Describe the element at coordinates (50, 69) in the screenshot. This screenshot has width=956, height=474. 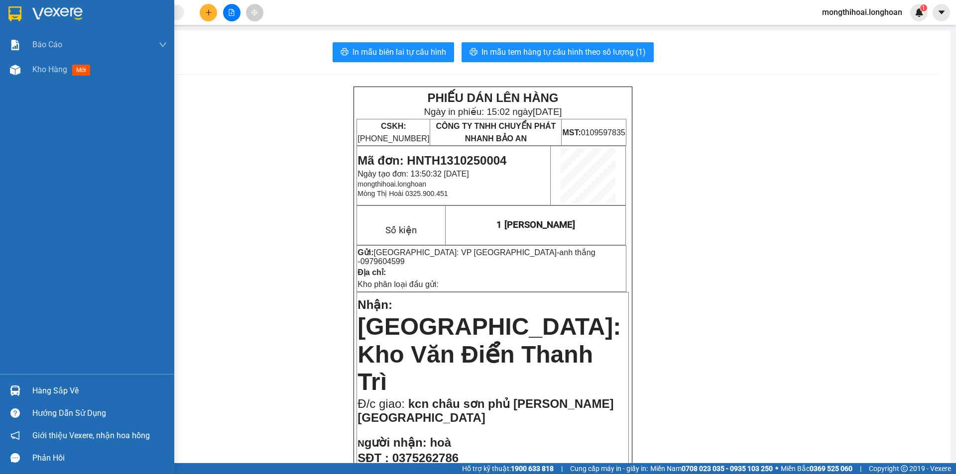
I see `span: Kho hàng` at that location.